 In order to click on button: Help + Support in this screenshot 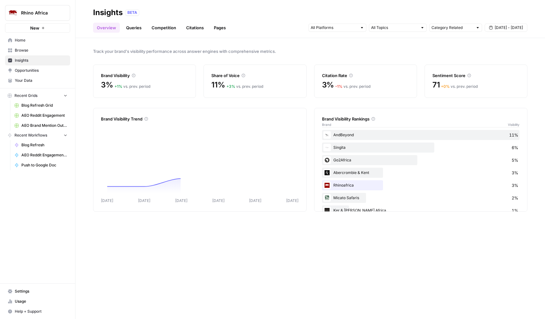, I will do `click(37, 311)`.